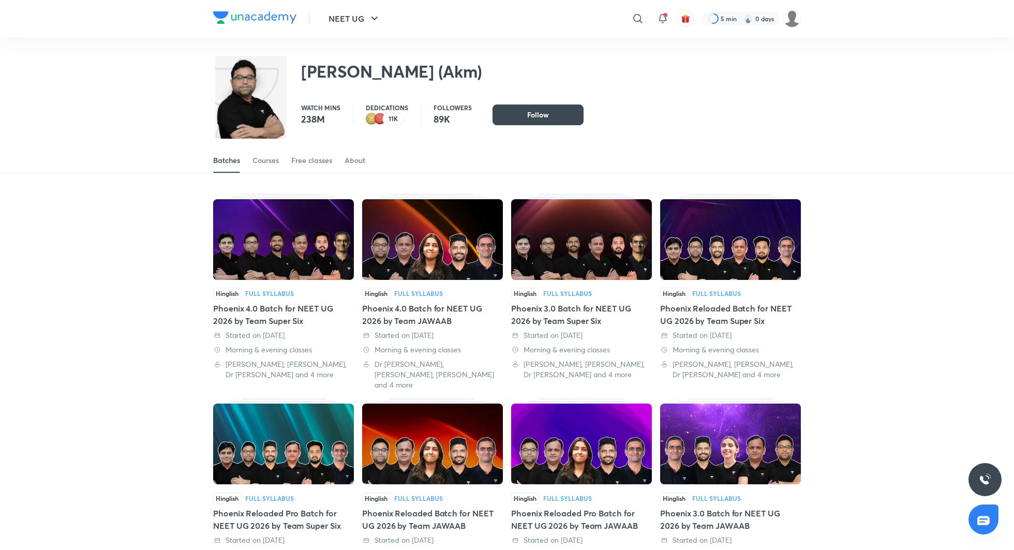 The height and width of the screenshot is (550, 1014). What do you see at coordinates (538, 115) in the screenshot?
I see `button: Follow` at bounding box center [538, 115].